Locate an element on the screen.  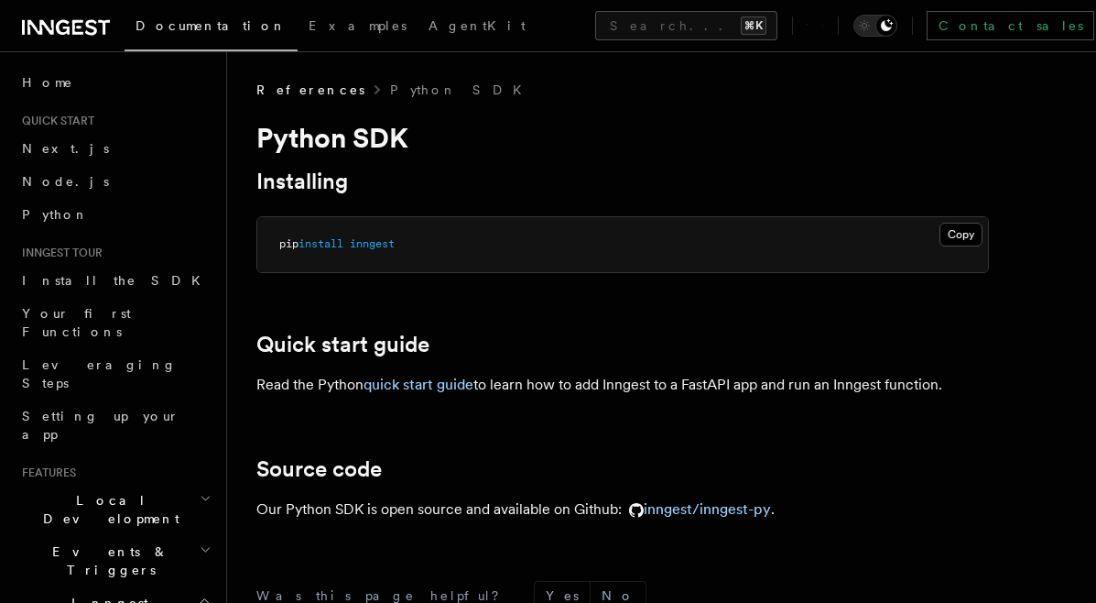
a: Contact sales is located at coordinates (1010, 26).